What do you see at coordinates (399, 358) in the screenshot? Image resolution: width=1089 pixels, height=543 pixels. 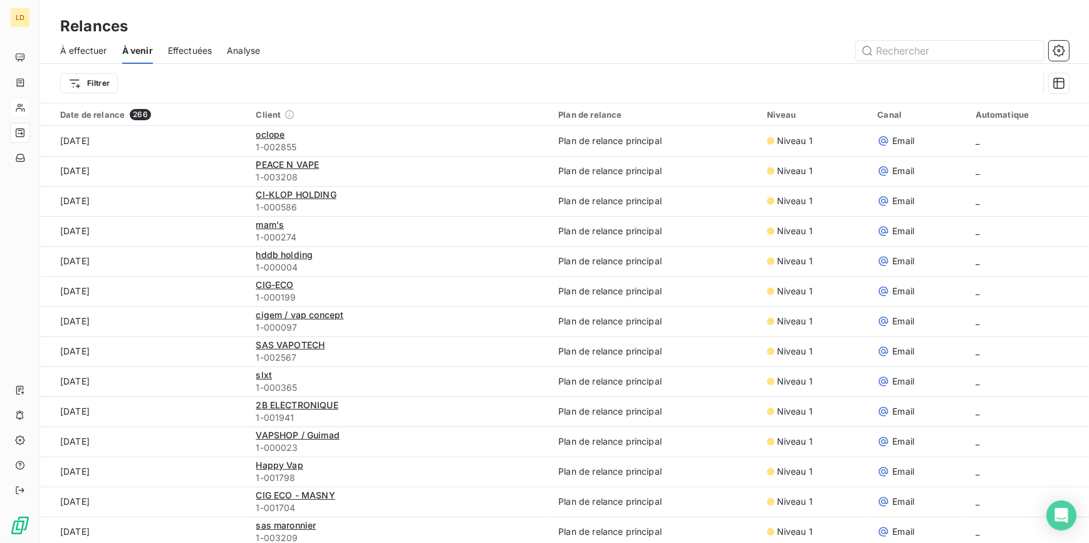 I see `span: 1-002567` at bounding box center [399, 358].